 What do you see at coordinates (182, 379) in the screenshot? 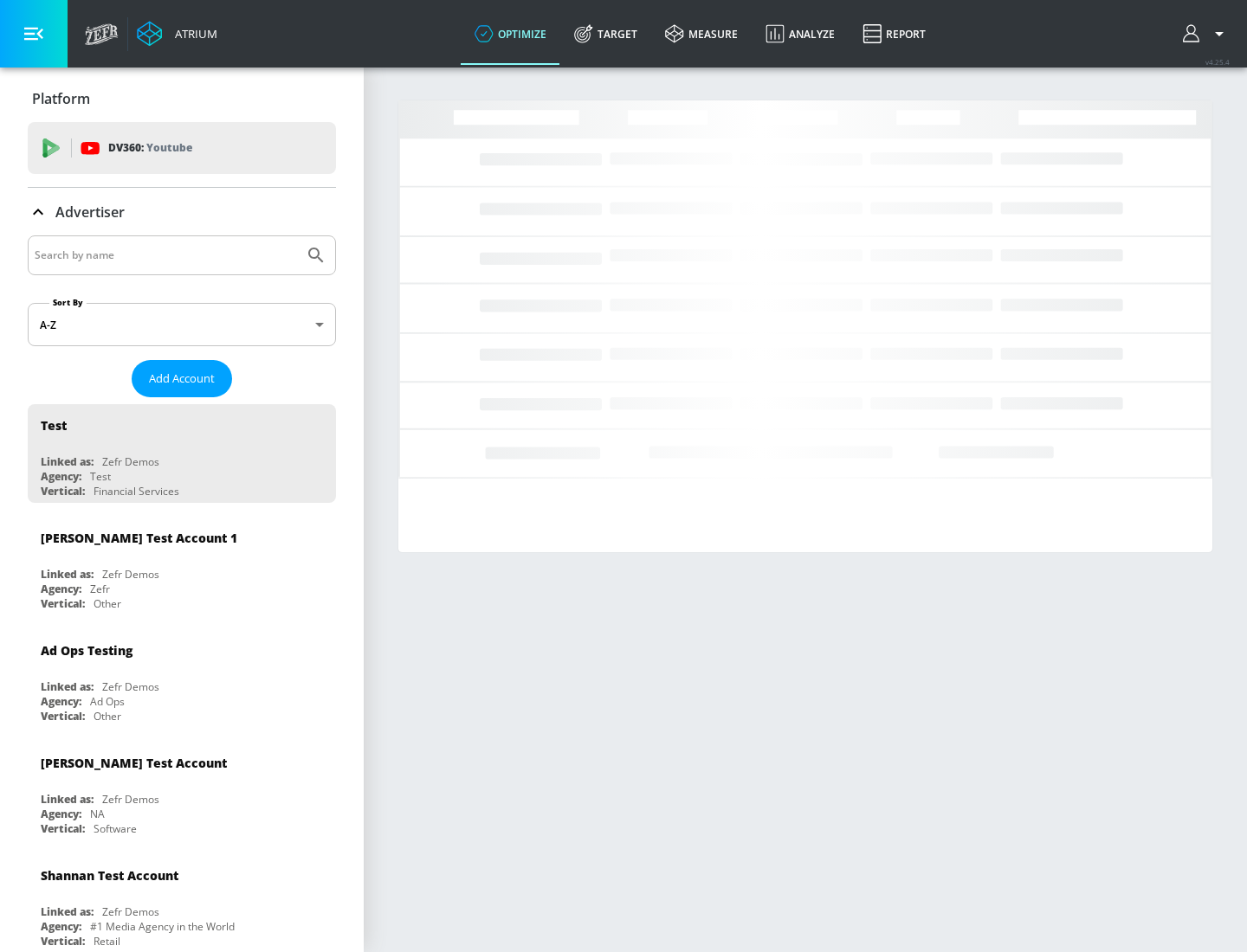
I see `span: Add Account` at bounding box center [182, 379].